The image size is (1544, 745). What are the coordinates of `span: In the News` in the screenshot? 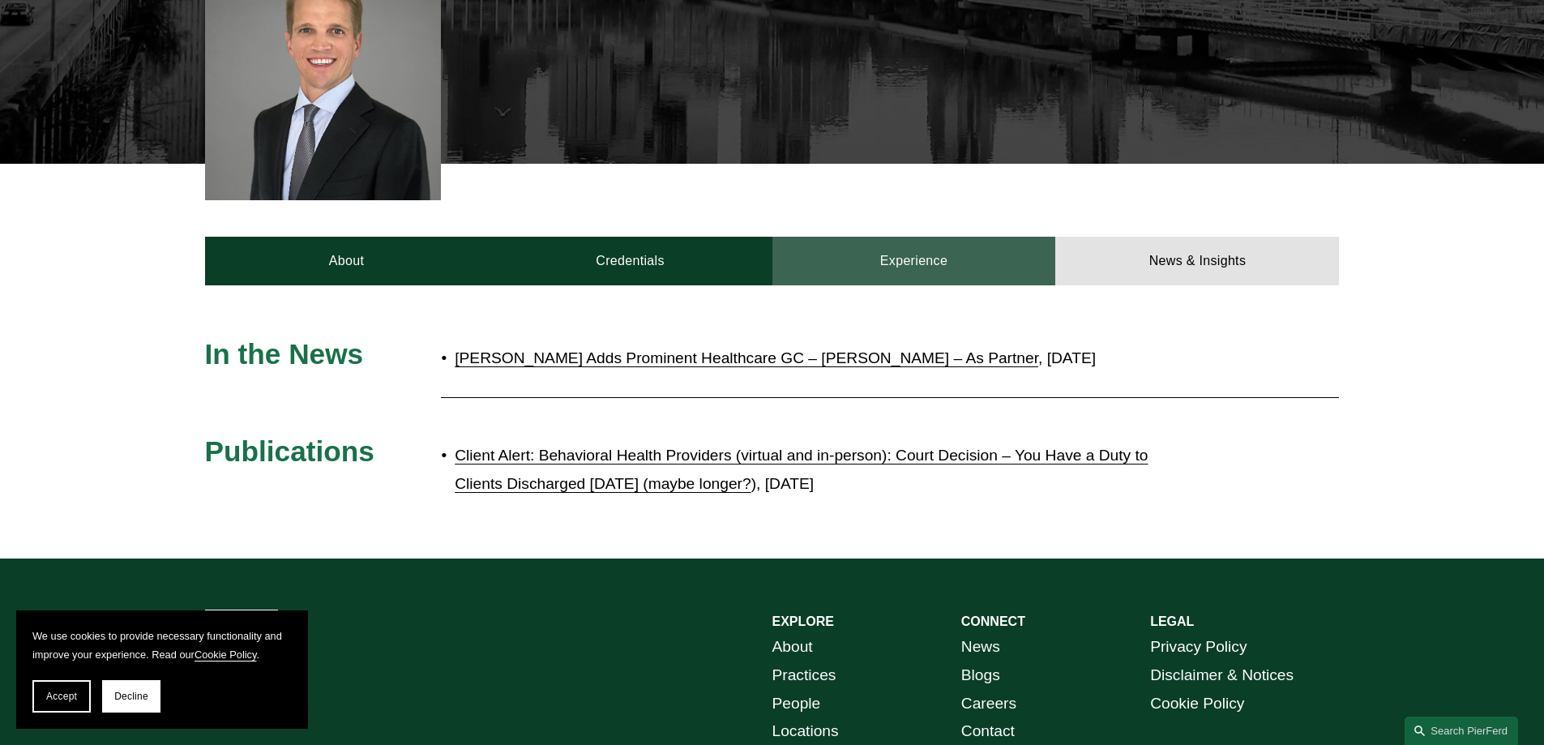 It's located at (285, 353).